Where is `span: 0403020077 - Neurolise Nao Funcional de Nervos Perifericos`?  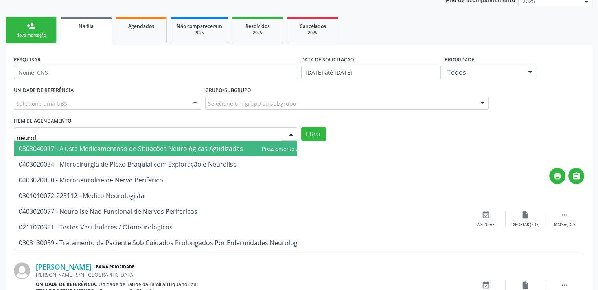 span: 0403020077 - Neurolise Nao Funcional de Nervos Perifericos is located at coordinates (108, 212).